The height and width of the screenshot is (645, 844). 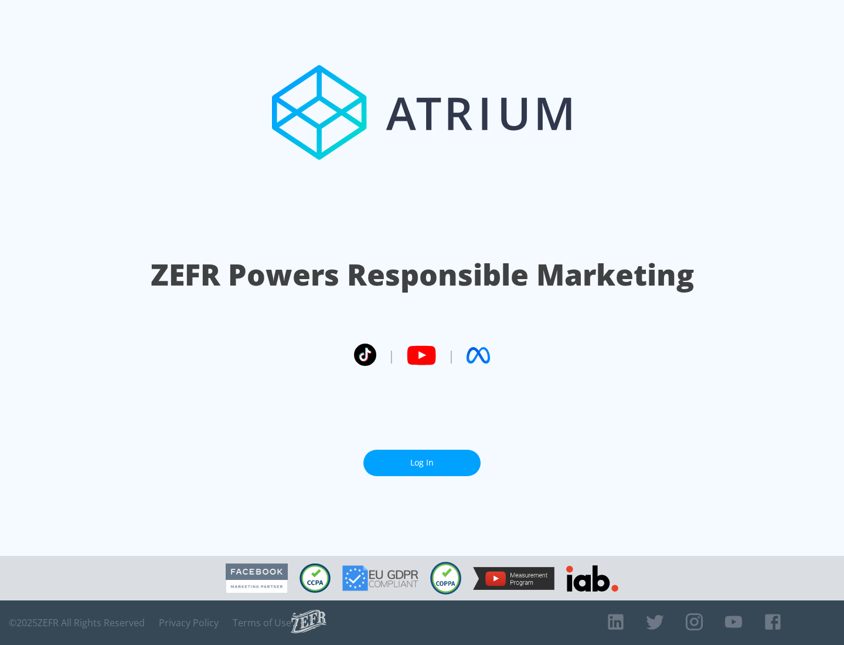 What do you see at coordinates (189, 623) in the screenshot?
I see `a: Privacy Policy` at bounding box center [189, 623].